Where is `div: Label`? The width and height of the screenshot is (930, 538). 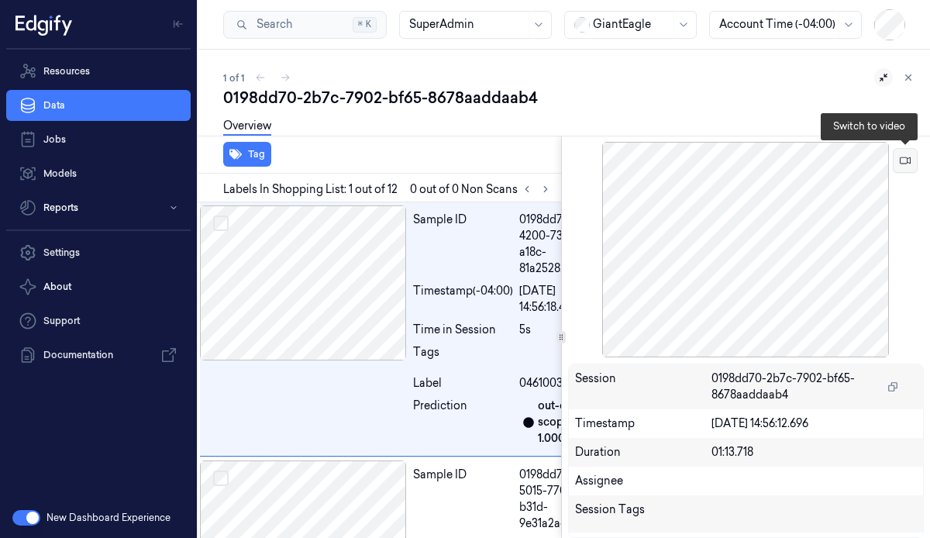
div: Label is located at coordinates (463, 383).